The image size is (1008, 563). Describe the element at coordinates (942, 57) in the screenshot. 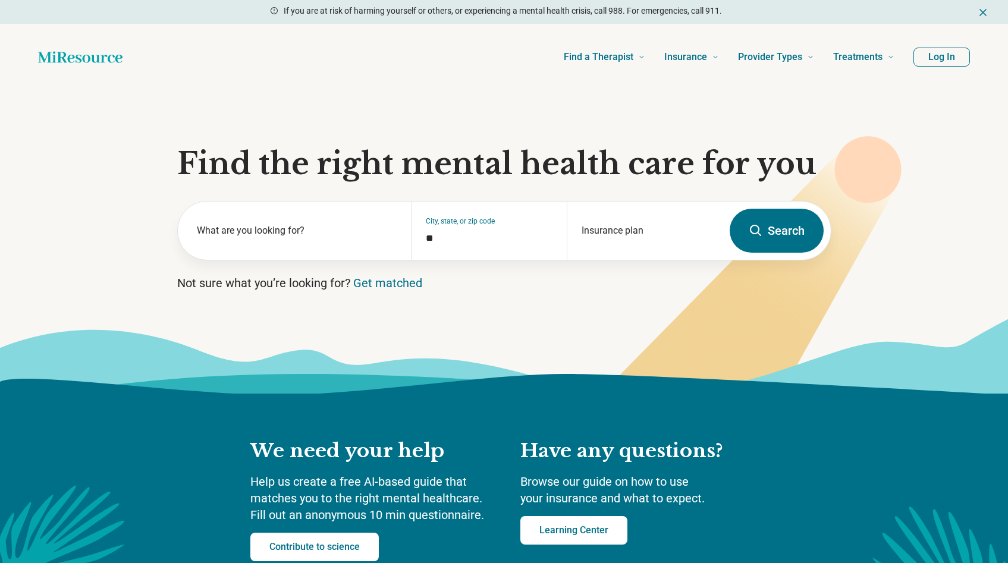

I see `button: Log In` at that location.